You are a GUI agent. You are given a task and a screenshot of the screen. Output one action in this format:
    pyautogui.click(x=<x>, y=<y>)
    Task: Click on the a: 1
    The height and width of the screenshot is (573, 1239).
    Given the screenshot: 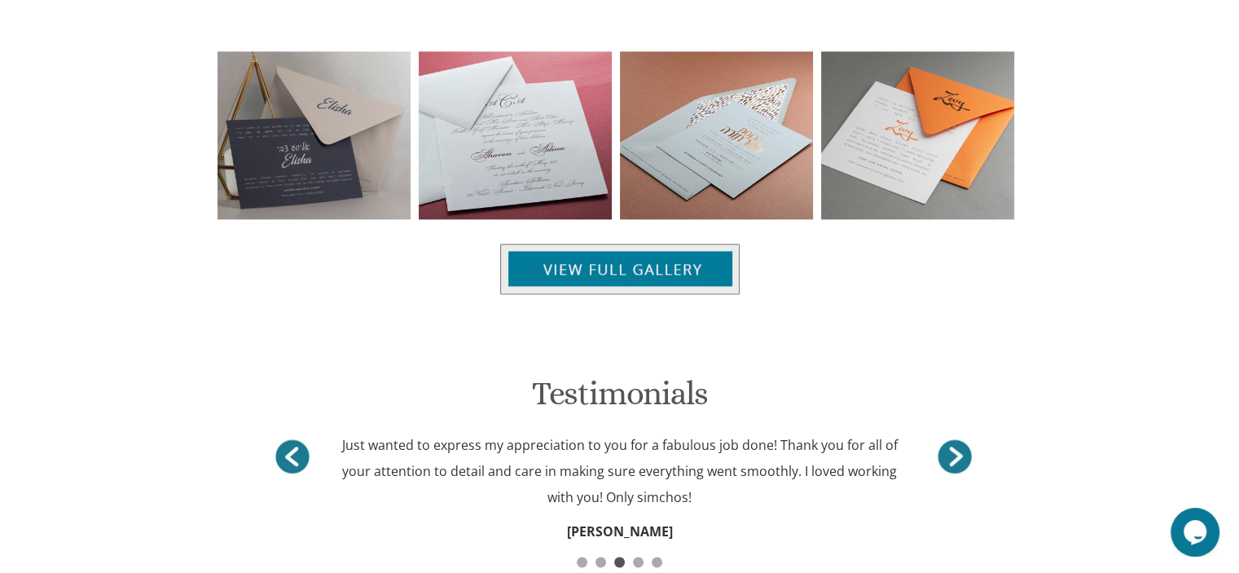 What is the action you would take?
    pyautogui.click(x=582, y=552)
    